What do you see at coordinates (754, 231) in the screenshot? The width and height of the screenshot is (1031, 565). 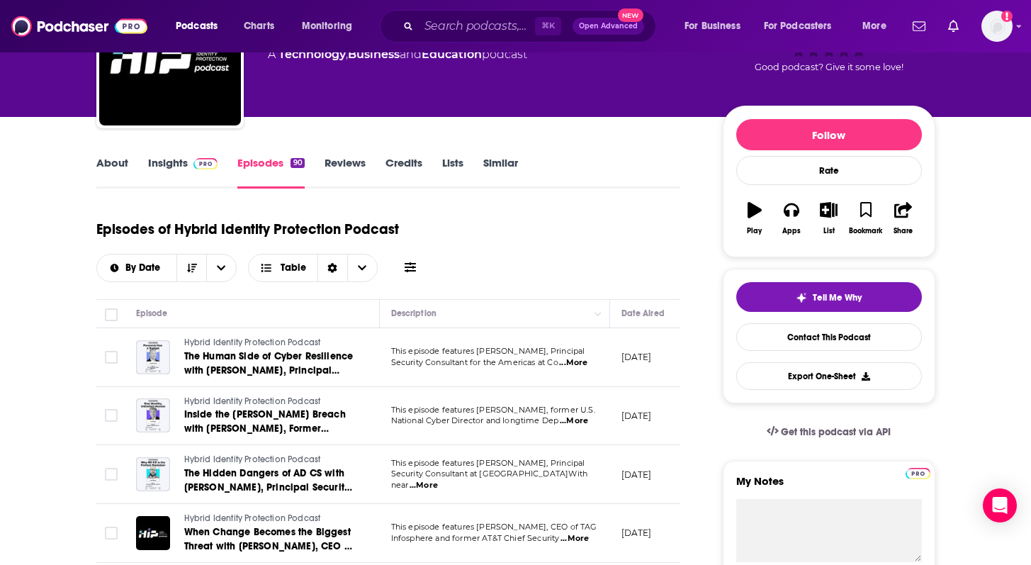 I see `div: Play` at bounding box center [754, 231].